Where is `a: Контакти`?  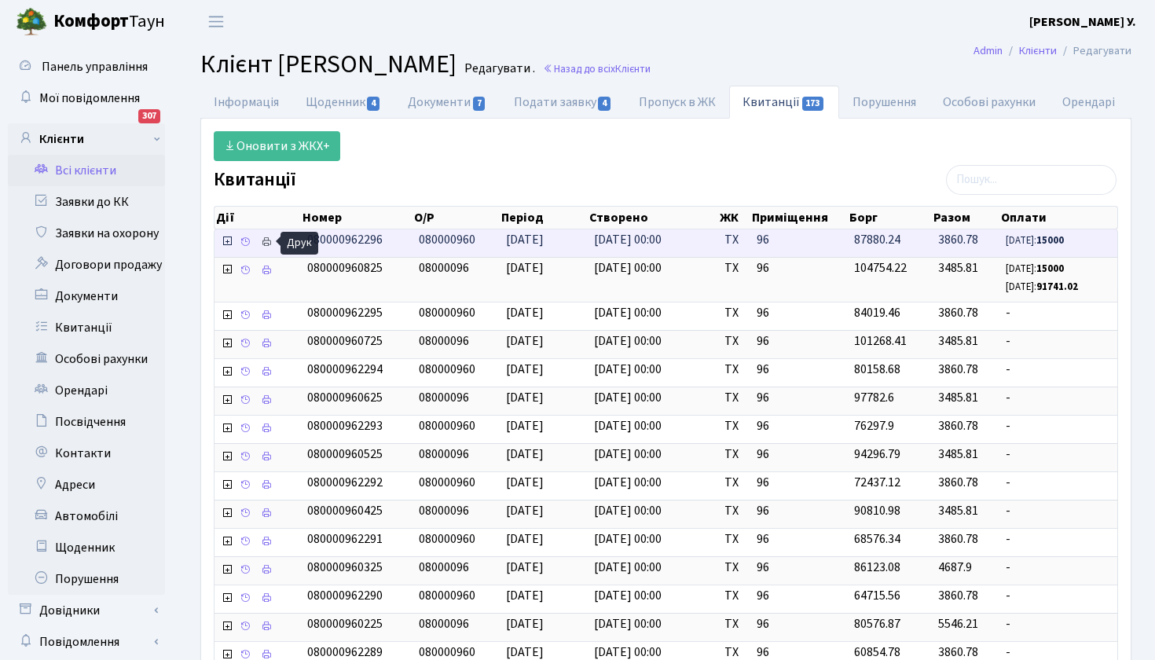 a: Контакти is located at coordinates (86, 453).